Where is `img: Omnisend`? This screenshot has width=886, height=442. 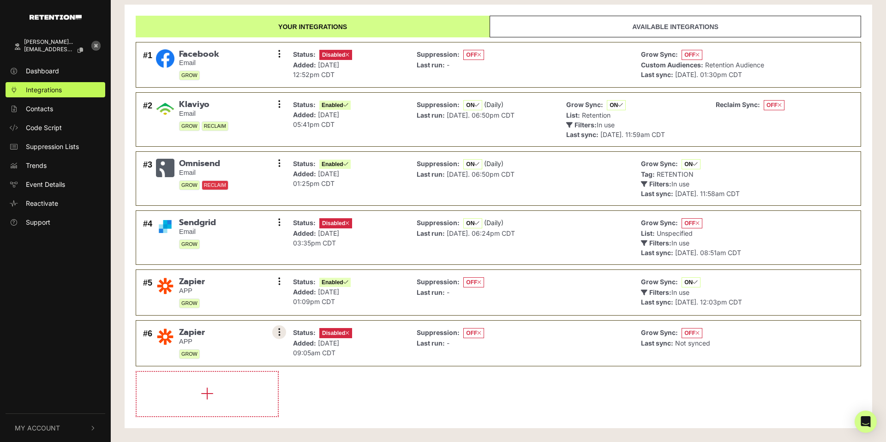
img: Omnisend is located at coordinates (165, 168).